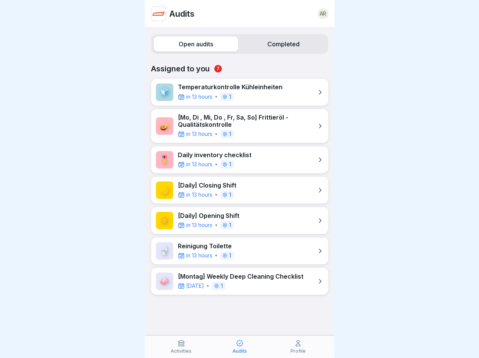 Image resolution: width=479 pixels, height=358 pixels. I want to click on a: 🌙[Daily] Closing Shiftin 13 hours1, so click(240, 190).